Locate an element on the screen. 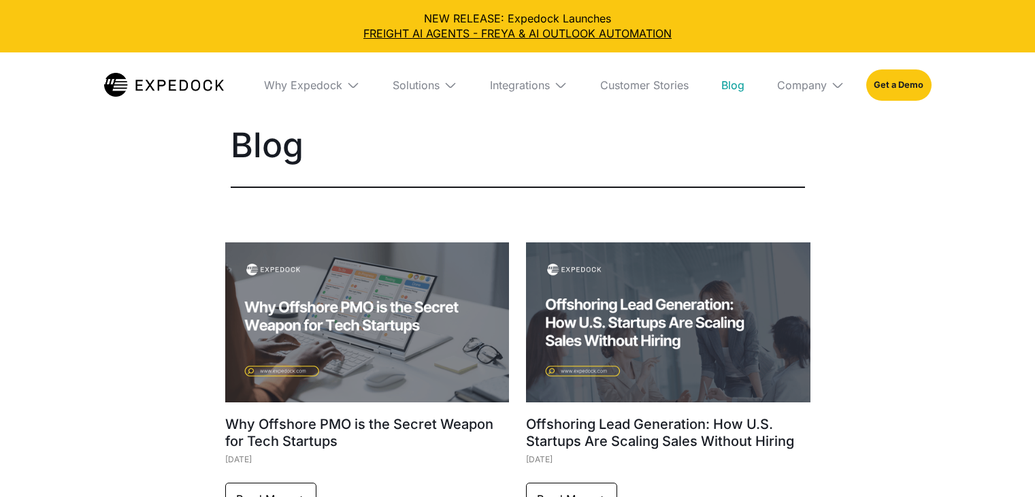 The height and width of the screenshot is (497, 1035). h1: Offshoring Lead Generation: How U.S. Startups Are Scaling Sales Without Hiring is located at coordinates (668, 433).